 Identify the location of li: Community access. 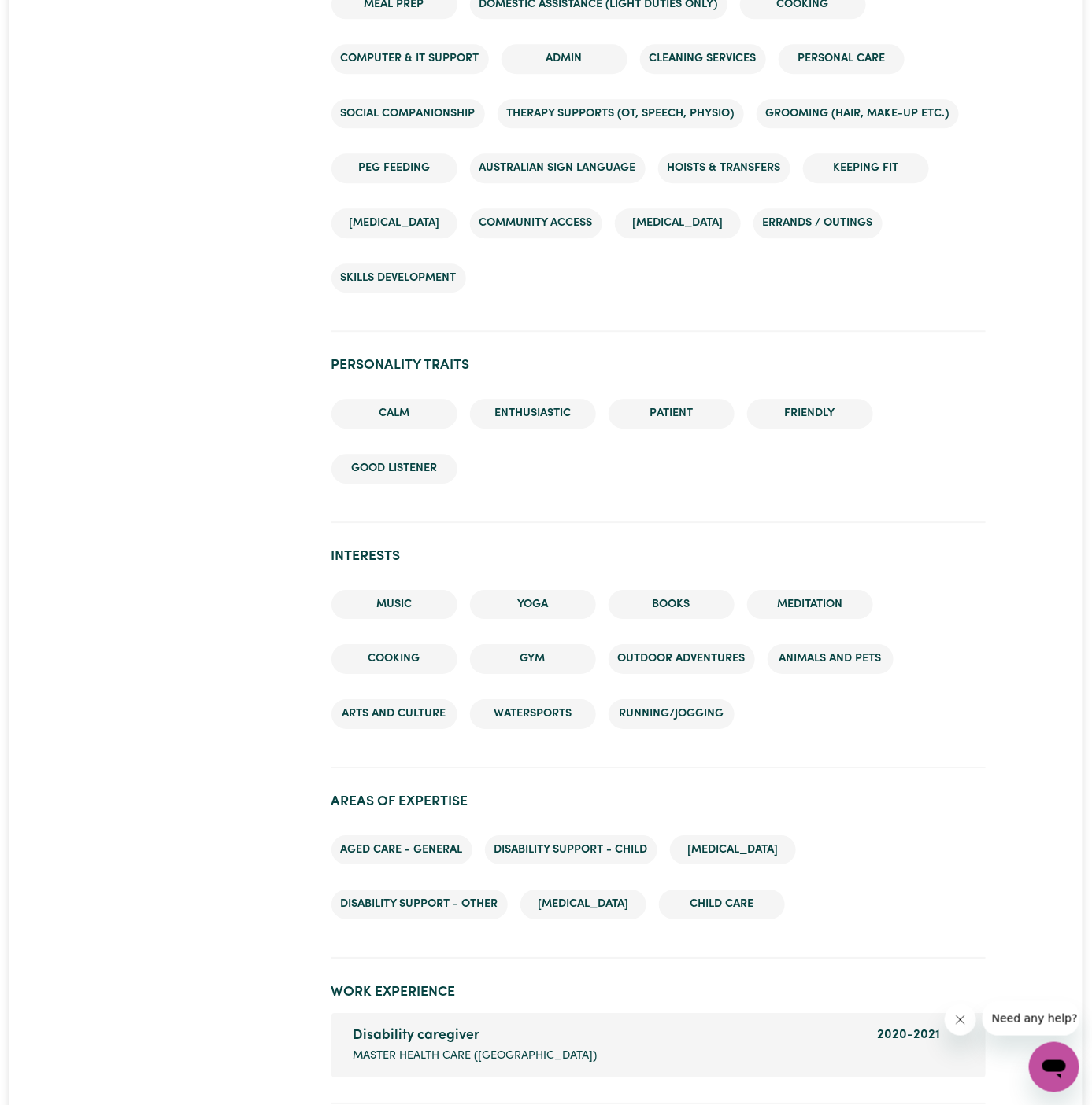
(536, 223).